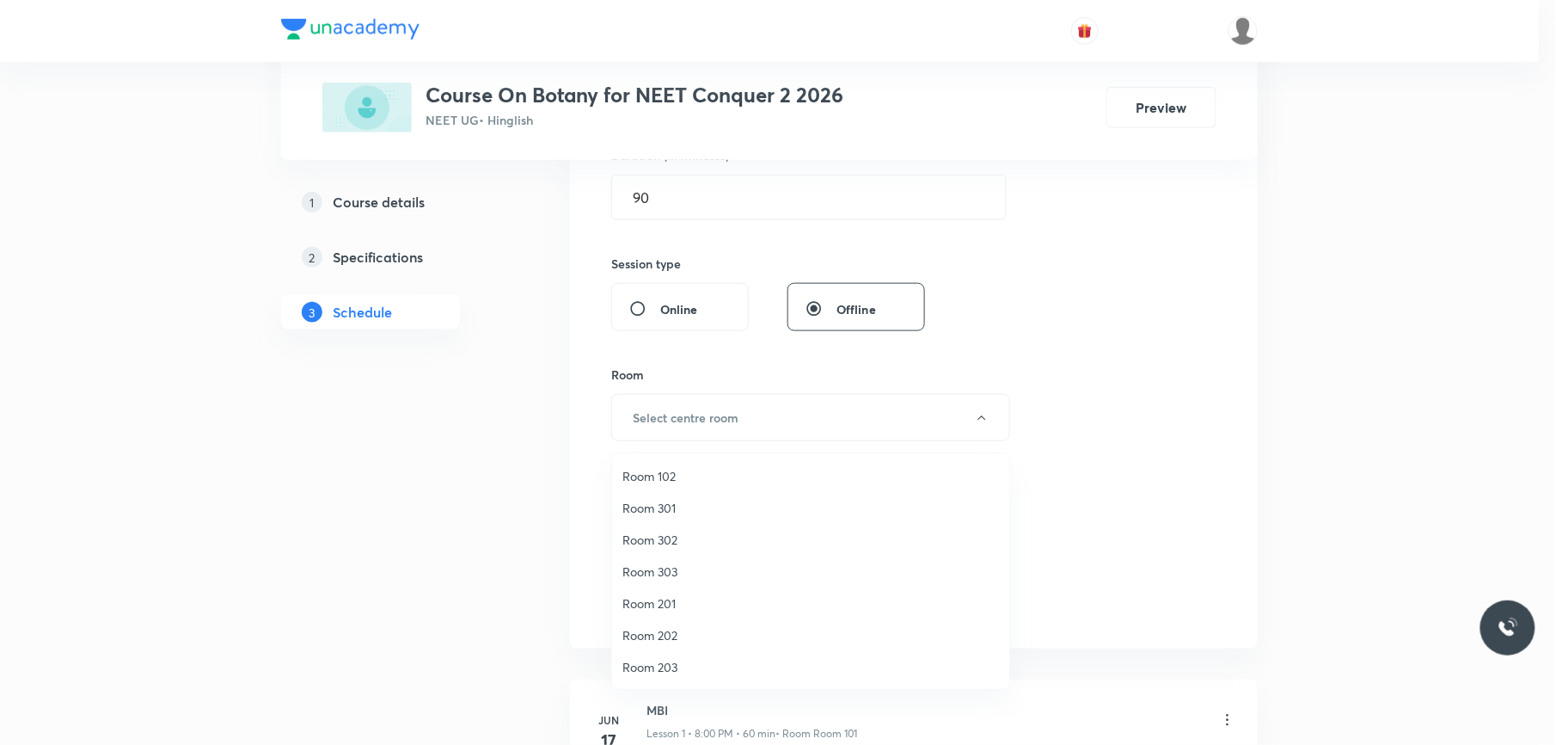 The height and width of the screenshot is (745, 1556). Describe the element at coordinates (811, 634) in the screenshot. I see `span: Room 202` at that location.